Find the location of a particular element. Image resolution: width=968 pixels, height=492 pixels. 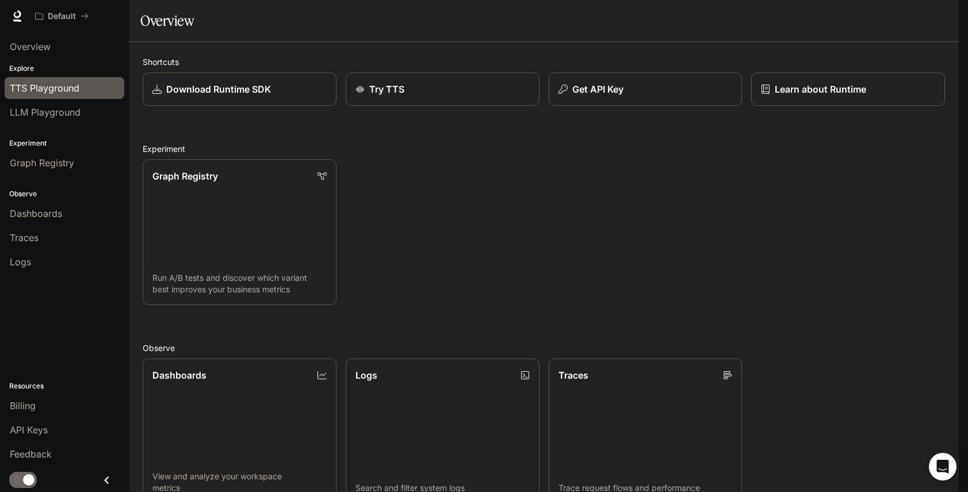

h2: Shortcuts is located at coordinates (544, 62).